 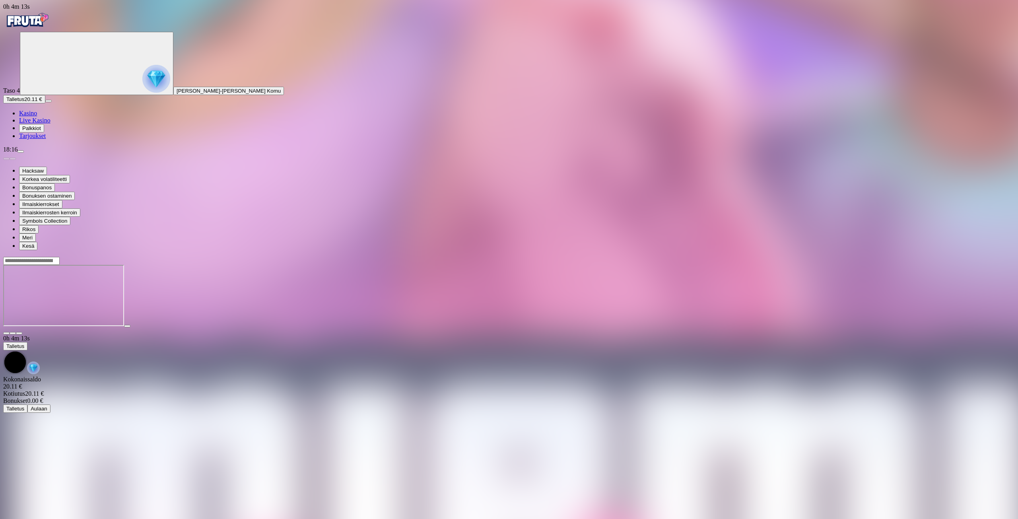 What do you see at coordinates (31, 261) in the screenshot?
I see `input: Search` at bounding box center [31, 261].